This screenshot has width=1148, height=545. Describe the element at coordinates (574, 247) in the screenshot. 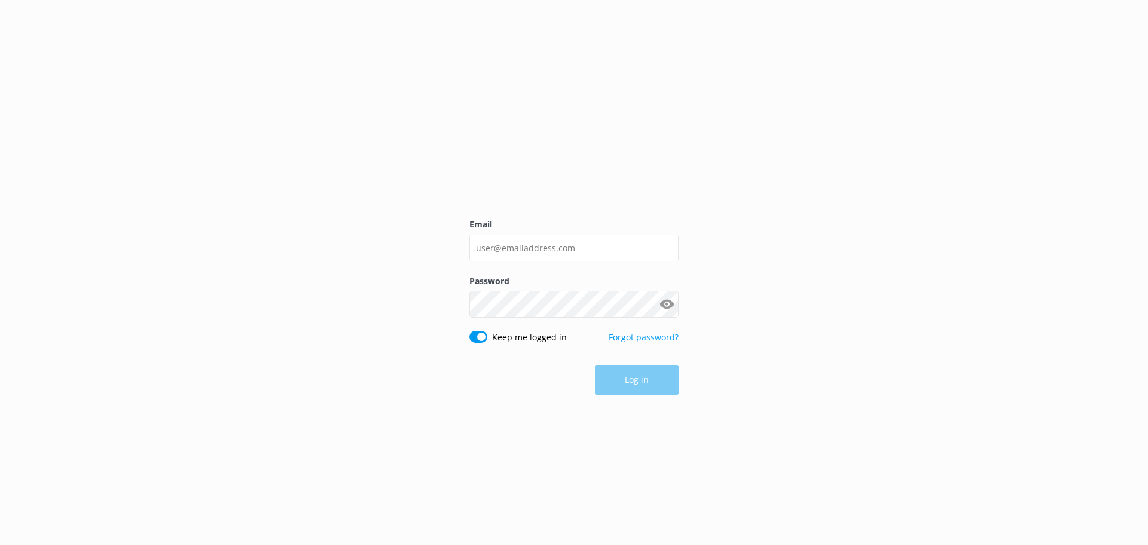

I see `input: user@emailaddress.com` at that location.